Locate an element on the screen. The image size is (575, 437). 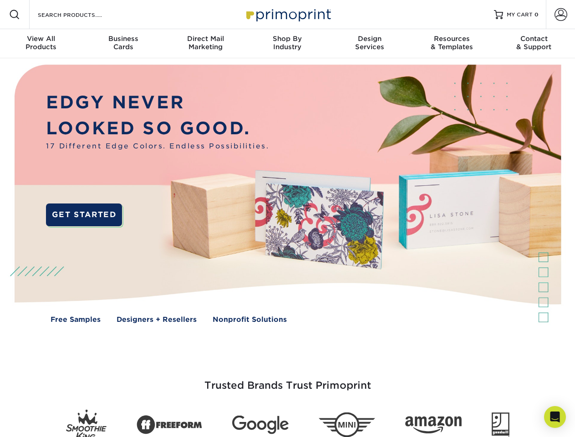
span: MY CART is located at coordinates (520, 15).